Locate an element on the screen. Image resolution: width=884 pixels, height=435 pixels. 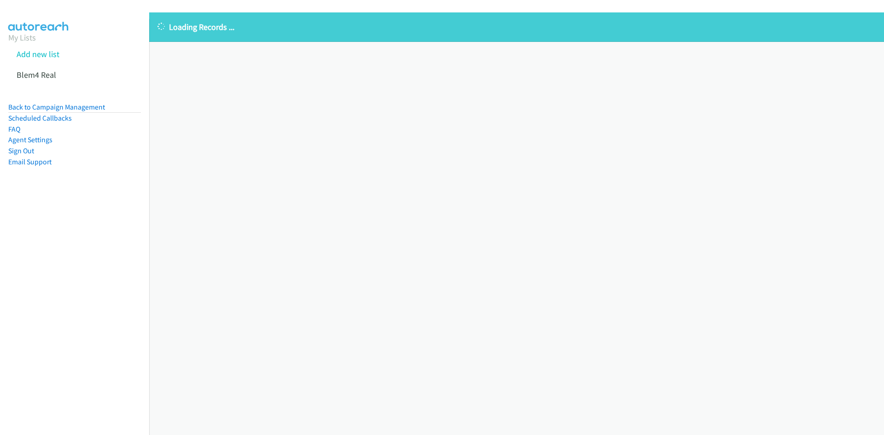
a: FAQ is located at coordinates (14, 129).